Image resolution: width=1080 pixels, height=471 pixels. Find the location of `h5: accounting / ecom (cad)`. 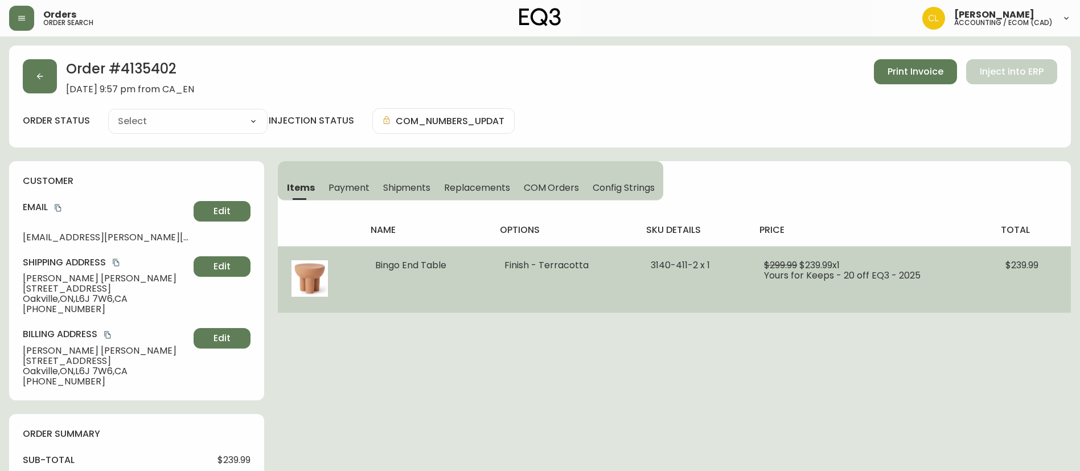

h5: accounting / ecom (cad) is located at coordinates (1003, 23).